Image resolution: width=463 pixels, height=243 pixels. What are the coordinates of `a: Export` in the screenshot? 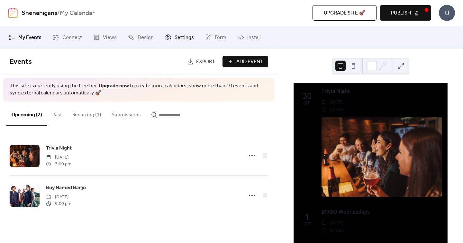 It's located at (201, 61).